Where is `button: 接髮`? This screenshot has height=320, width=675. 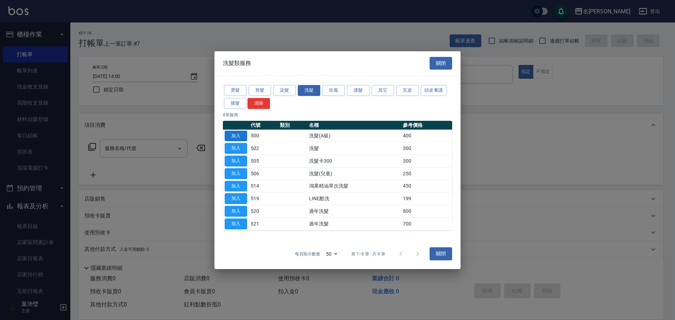
button: 接髮 is located at coordinates (235, 103).